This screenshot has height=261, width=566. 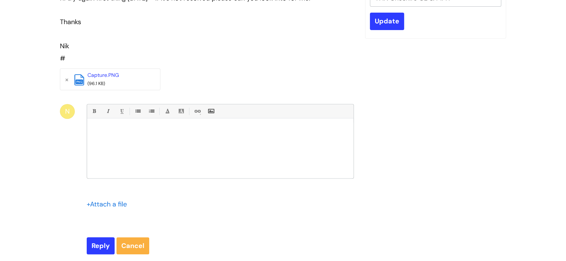 I want to click on a: Underline(Ctrl-U), so click(x=121, y=111).